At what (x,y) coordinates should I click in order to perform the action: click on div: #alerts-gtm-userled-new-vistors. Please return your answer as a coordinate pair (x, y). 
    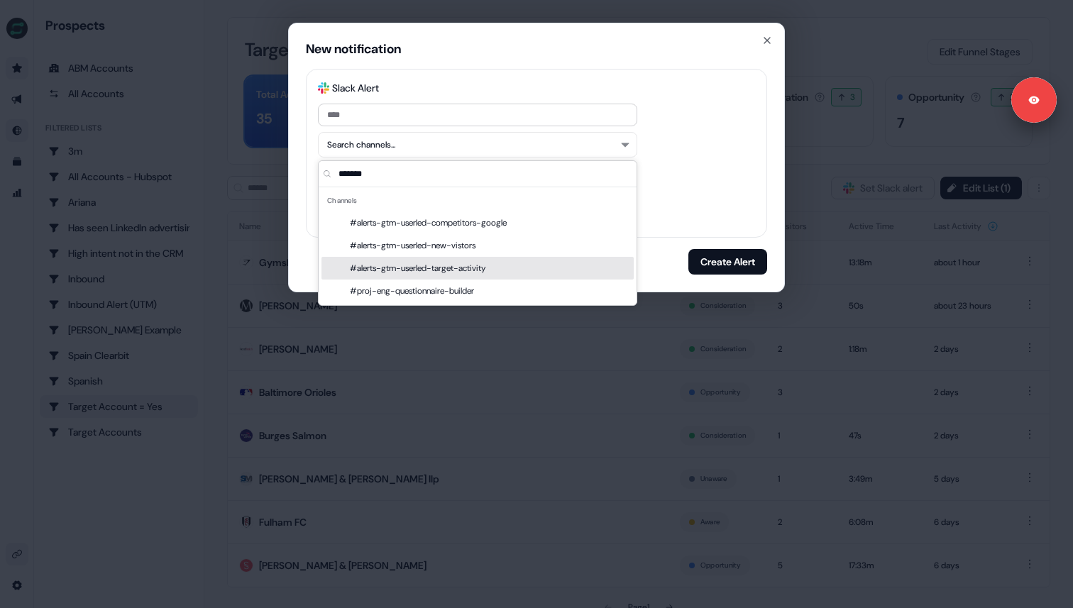
    Looking at the image, I should click on (478, 246).